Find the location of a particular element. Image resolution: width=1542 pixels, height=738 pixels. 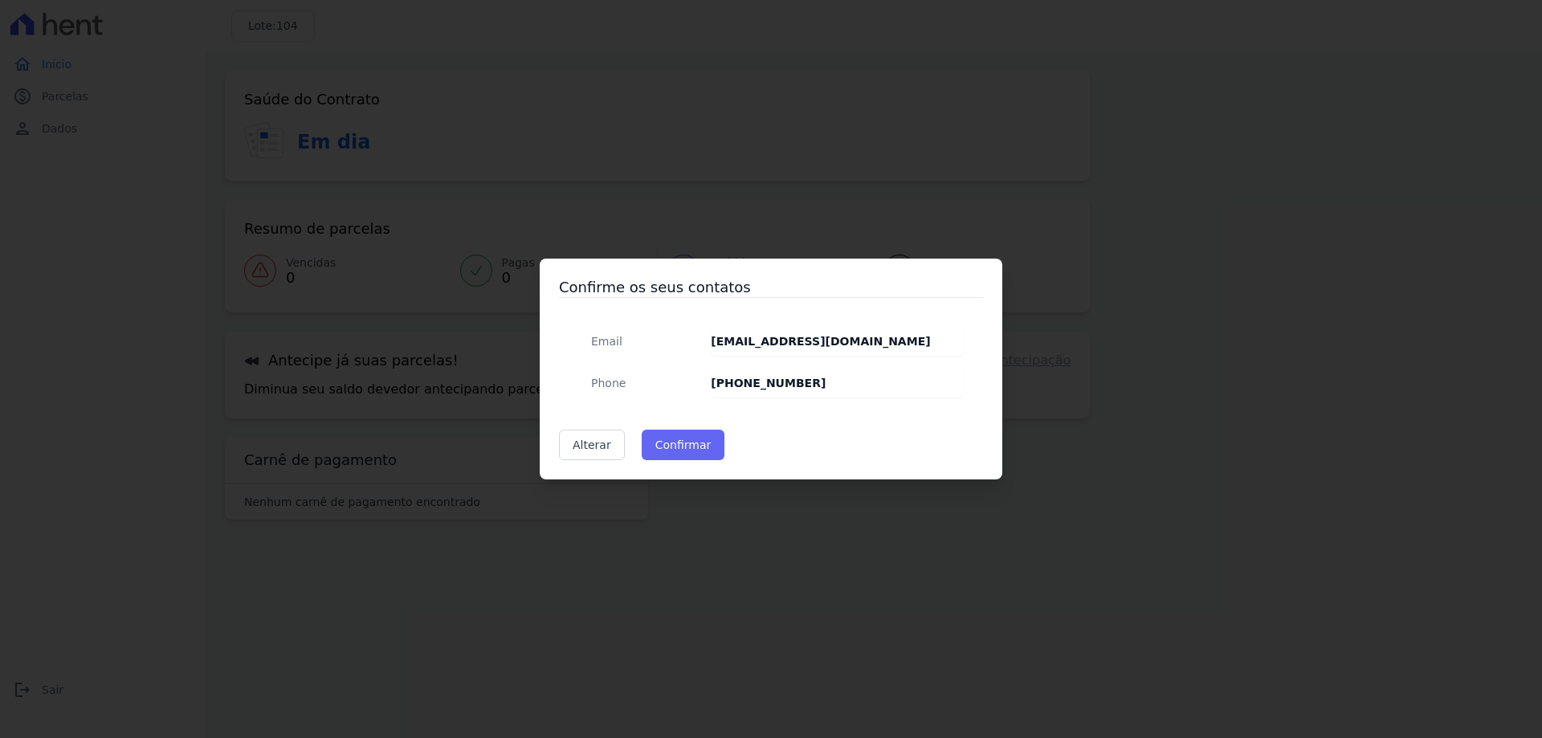

h3: Confirme os seus contatos is located at coordinates (771, 288).